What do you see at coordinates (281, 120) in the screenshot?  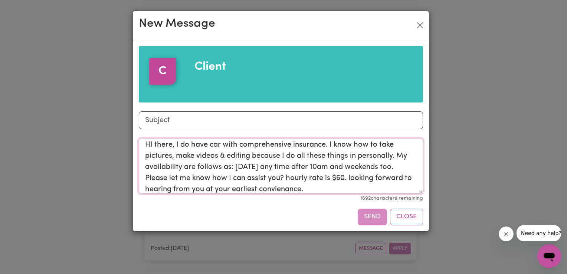 I see `input: Subject` at bounding box center [281, 120].